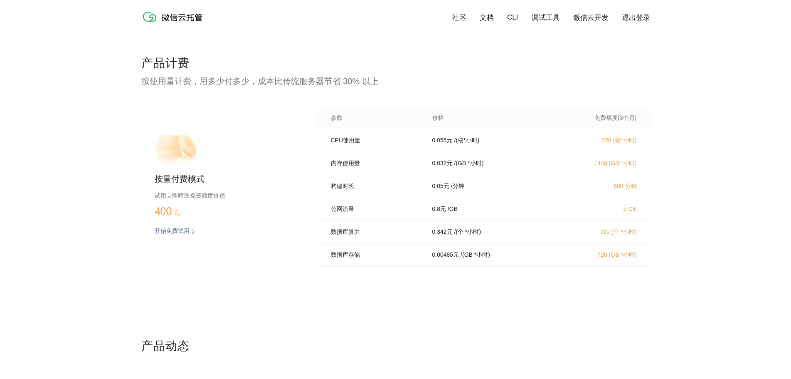 The height and width of the screenshot is (379, 791). Describe the element at coordinates (223, 179) in the screenshot. I see `p: 按量付费模式` at that location.